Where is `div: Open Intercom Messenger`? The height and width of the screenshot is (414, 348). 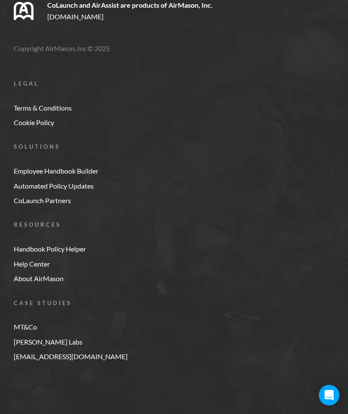
div: Open Intercom Messenger is located at coordinates (329, 396).